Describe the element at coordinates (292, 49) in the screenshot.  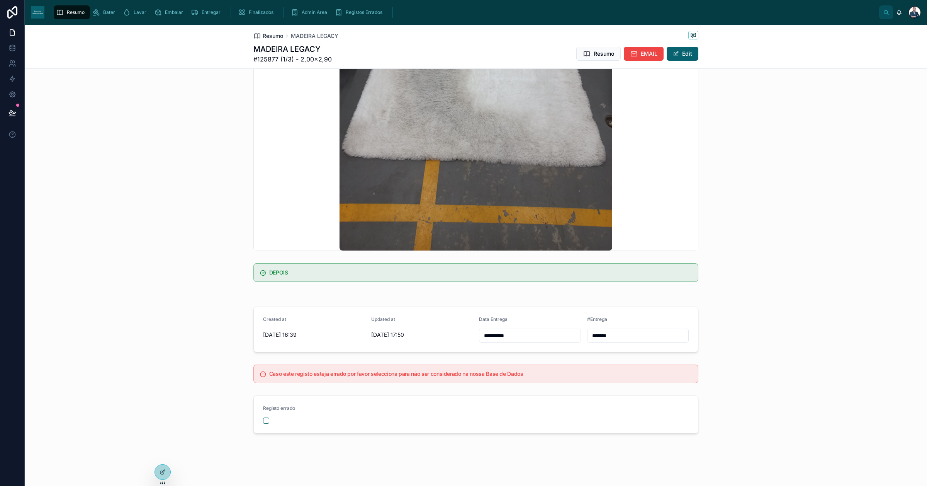
I see `h1: MADEIRA LEGACY` at that location.